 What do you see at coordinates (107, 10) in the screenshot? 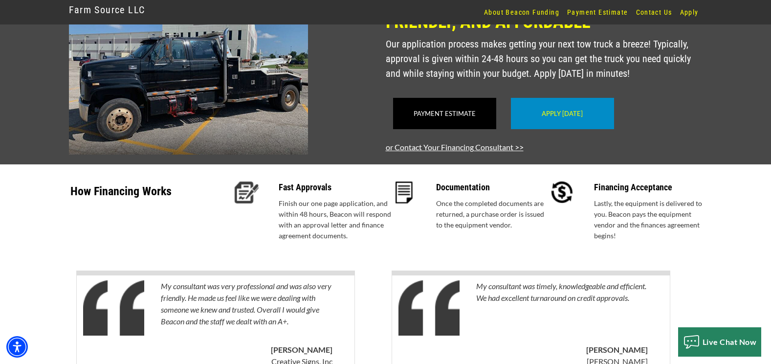
I see `a: Farm Source LLC` at bounding box center [107, 10].